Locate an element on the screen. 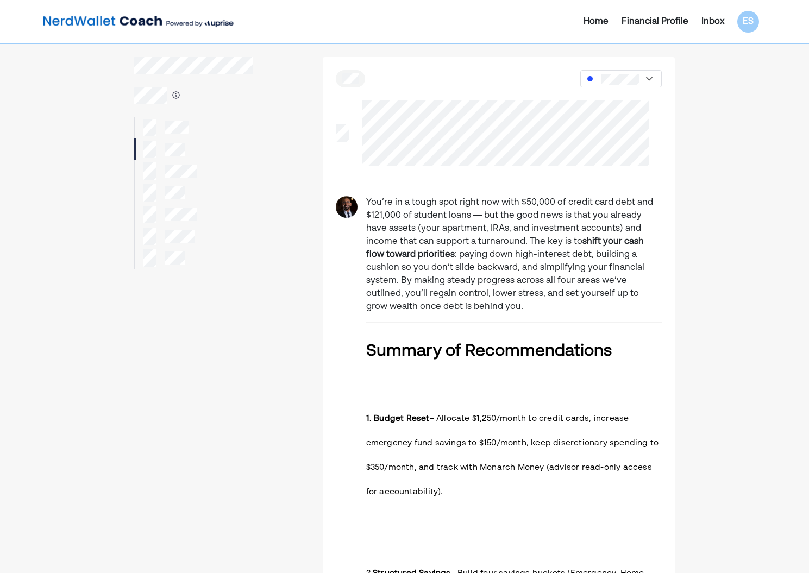 The height and width of the screenshot is (573, 809). p: You’re in a tough spot right now with $50,000 of credit card debt and $121,000 of student loans —... is located at coordinates (514, 255).